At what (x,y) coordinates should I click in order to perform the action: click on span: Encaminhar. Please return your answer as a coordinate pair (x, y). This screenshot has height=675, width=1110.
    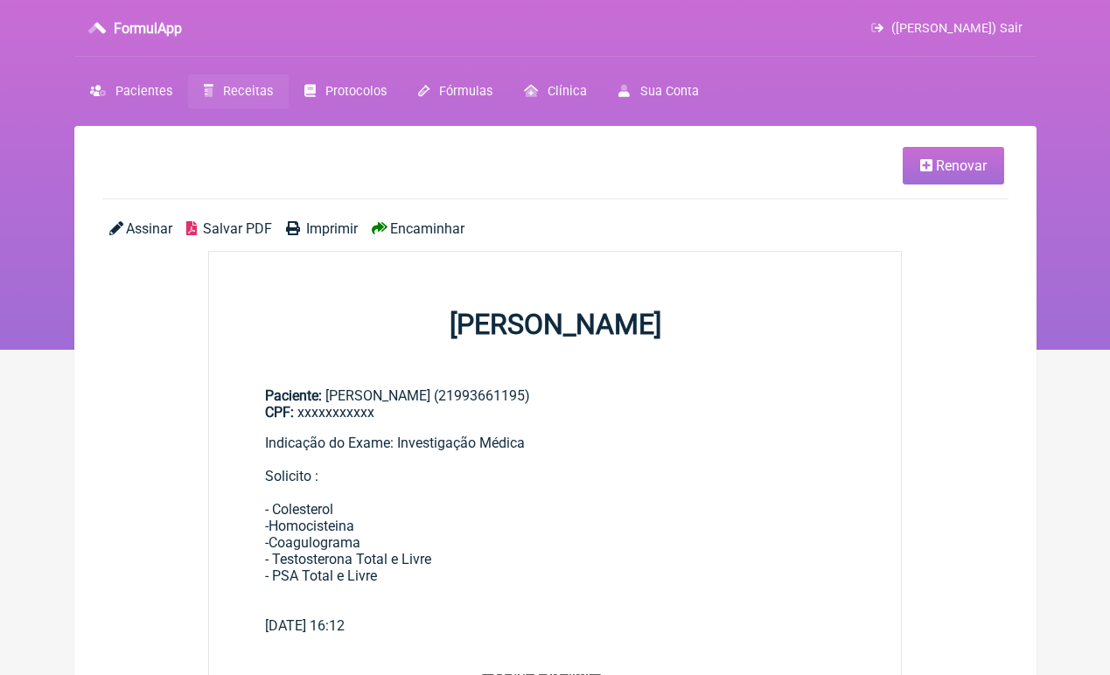
    Looking at the image, I should click on (427, 228).